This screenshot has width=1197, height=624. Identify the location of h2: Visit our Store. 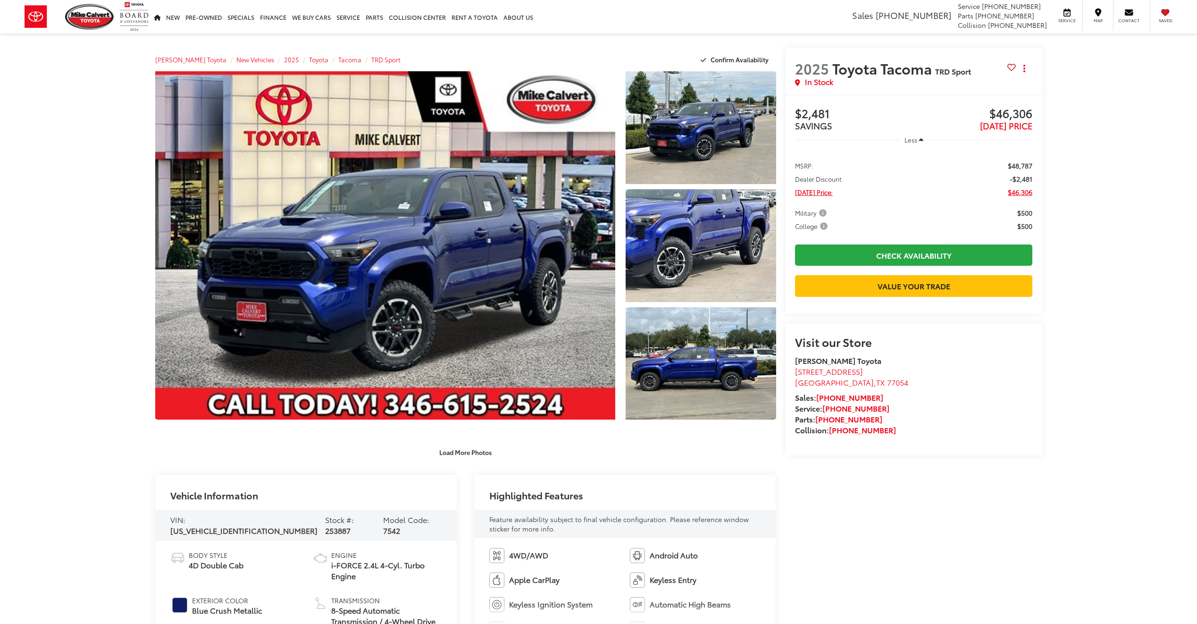
(914, 342).